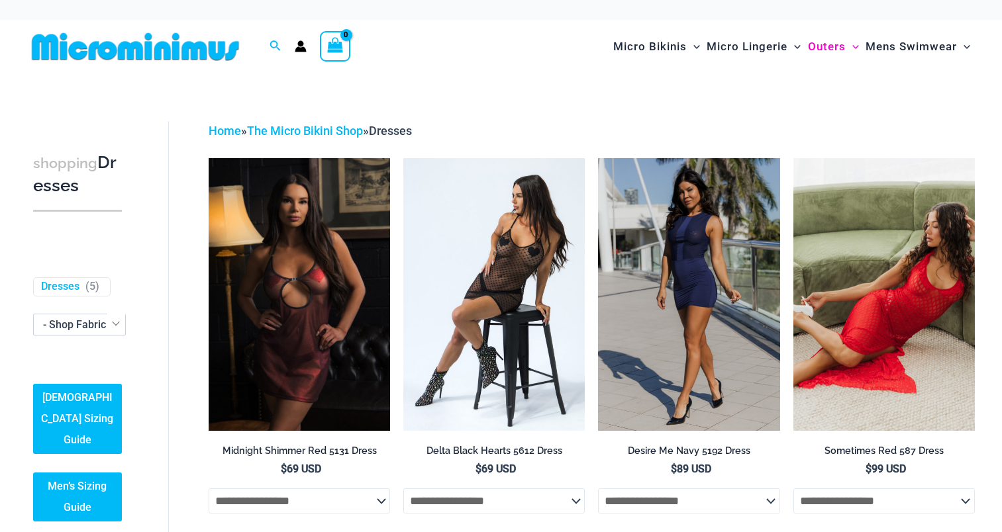 Image resolution: width=1002 pixels, height=532 pixels. I want to click on a: Search icon link, so click(275, 46).